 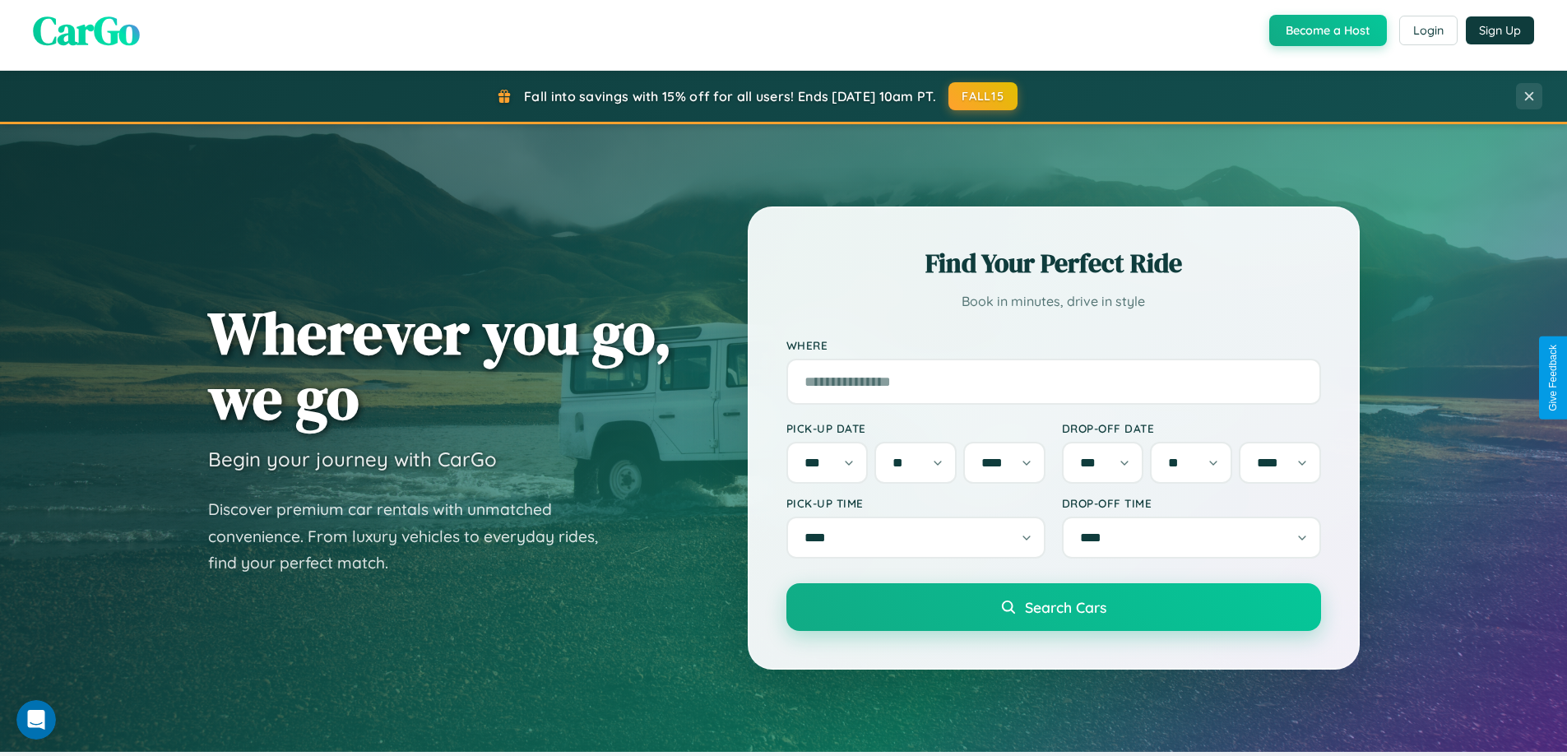 What do you see at coordinates (1053, 345) in the screenshot?
I see `label: Where` at bounding box center [1053, 345].